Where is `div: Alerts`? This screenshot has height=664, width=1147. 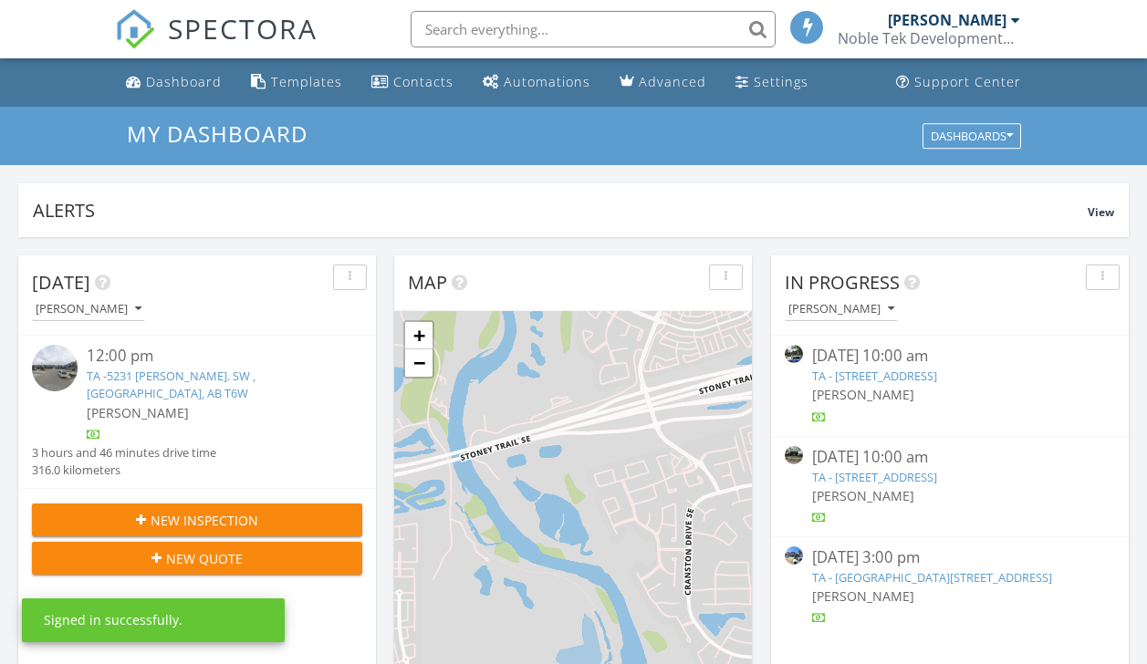
div: Alerts is located at coordinates (560, 210).